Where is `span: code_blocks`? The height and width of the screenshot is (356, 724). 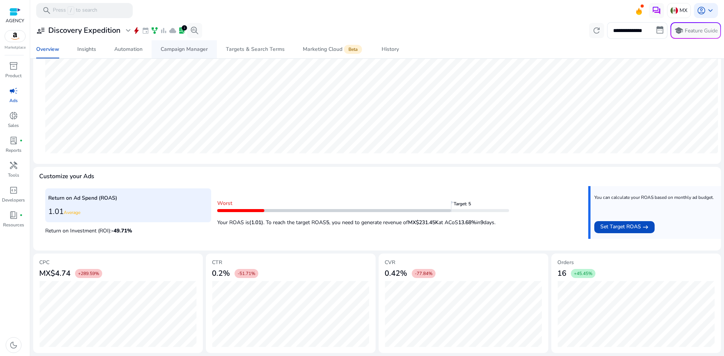 span: code_blocks is located at coordinates (14, 190).